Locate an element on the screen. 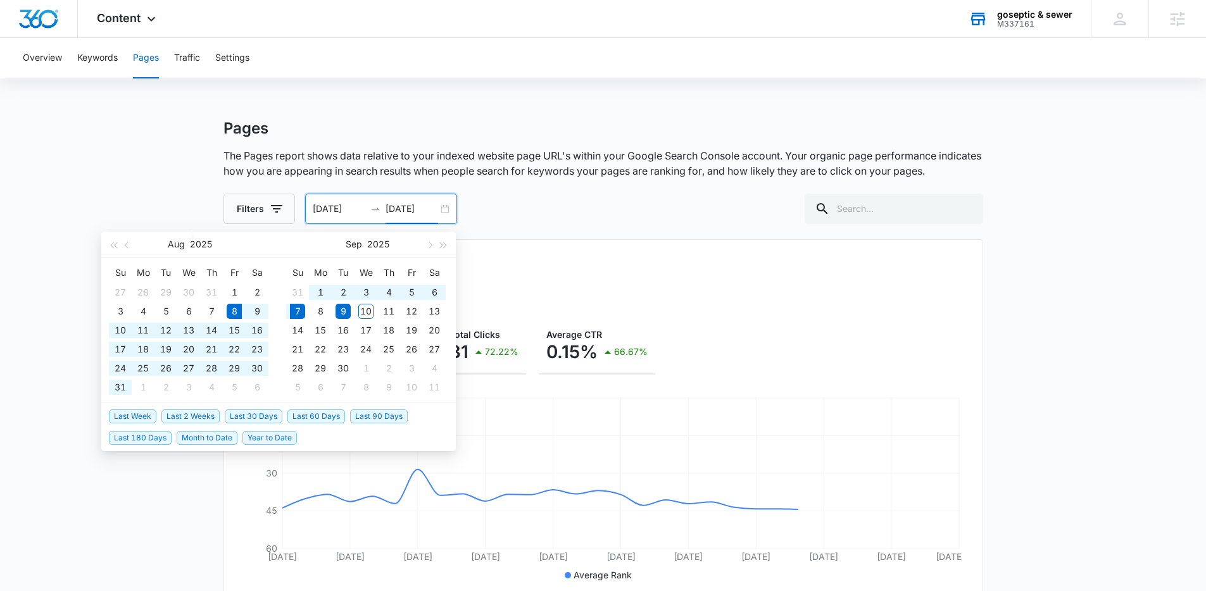 Image resolution: width=1206 pixels, height=591 pixels. div: 21 is located at coordinates (211, 349).